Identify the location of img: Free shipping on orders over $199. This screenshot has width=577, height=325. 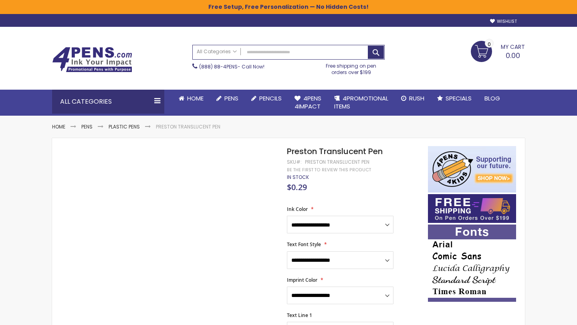
(472, 209).